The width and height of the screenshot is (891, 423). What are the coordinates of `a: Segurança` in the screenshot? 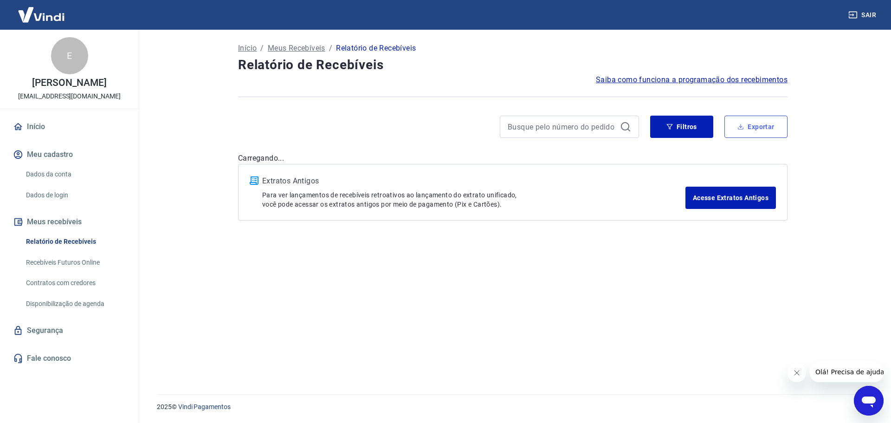 It's located at (69, 331).